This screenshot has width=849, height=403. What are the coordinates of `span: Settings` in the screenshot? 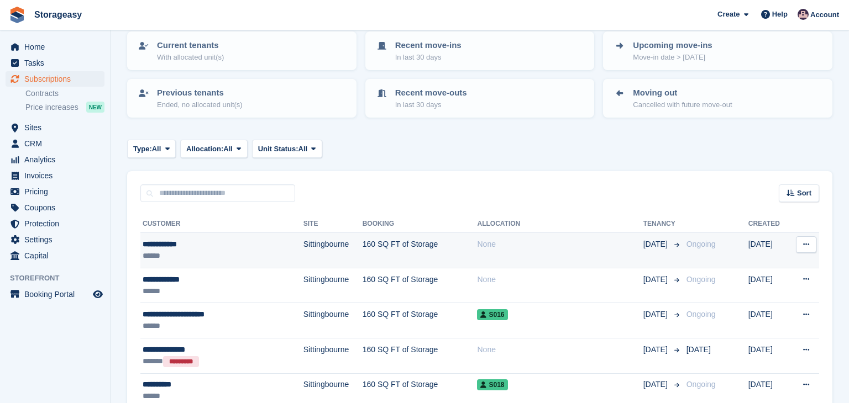 It's located at (57, 240).